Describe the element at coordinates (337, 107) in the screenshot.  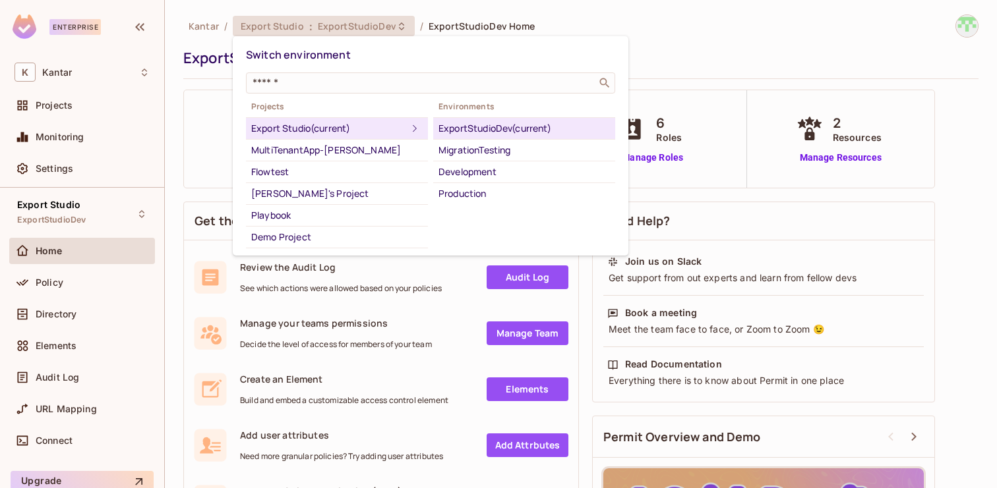
I see `span: Projects` at that location.